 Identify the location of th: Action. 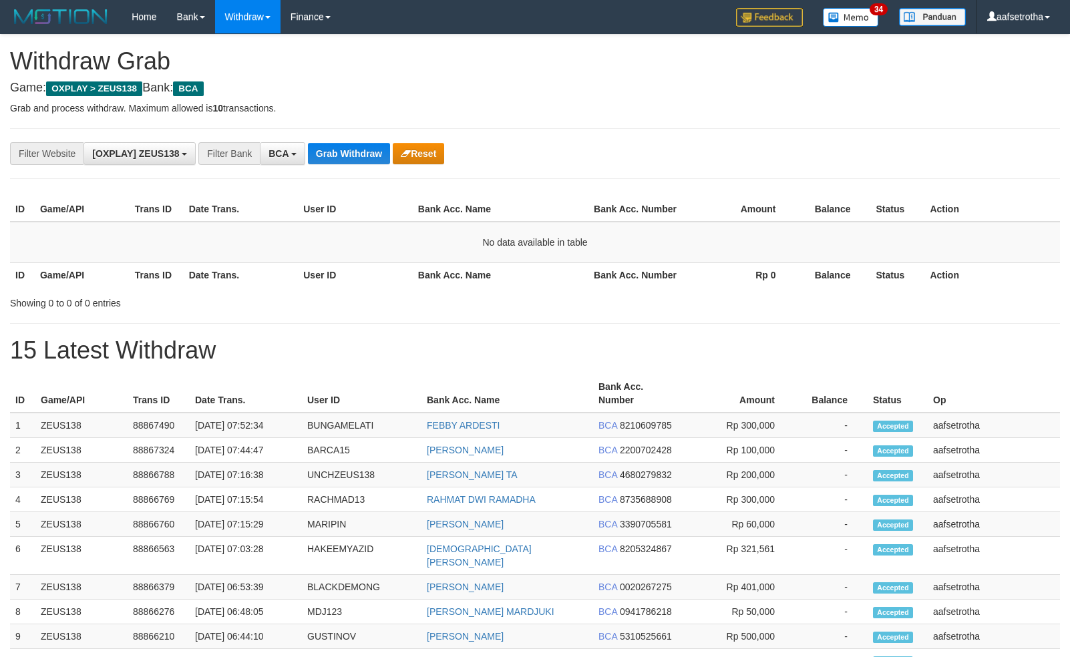
(992, 274).